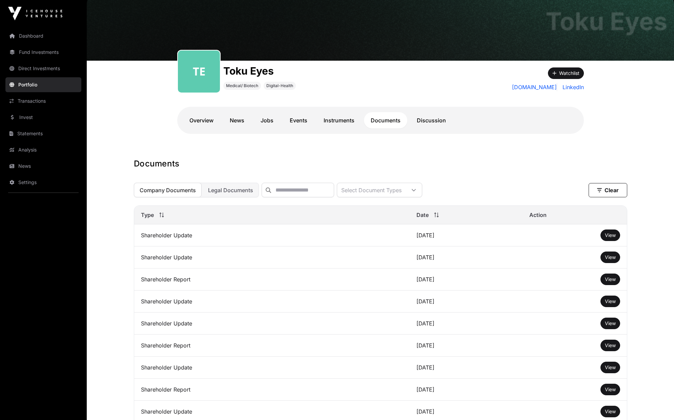 The image size is (674, 420). I want to click on a: Fund Investments, so click(43, 52).